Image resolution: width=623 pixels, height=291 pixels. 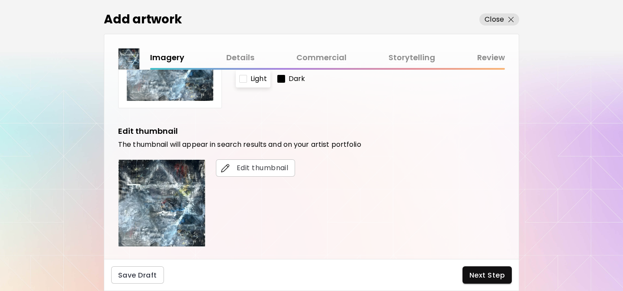 I want to click on button: Next Step, so click(x=487, y=275).